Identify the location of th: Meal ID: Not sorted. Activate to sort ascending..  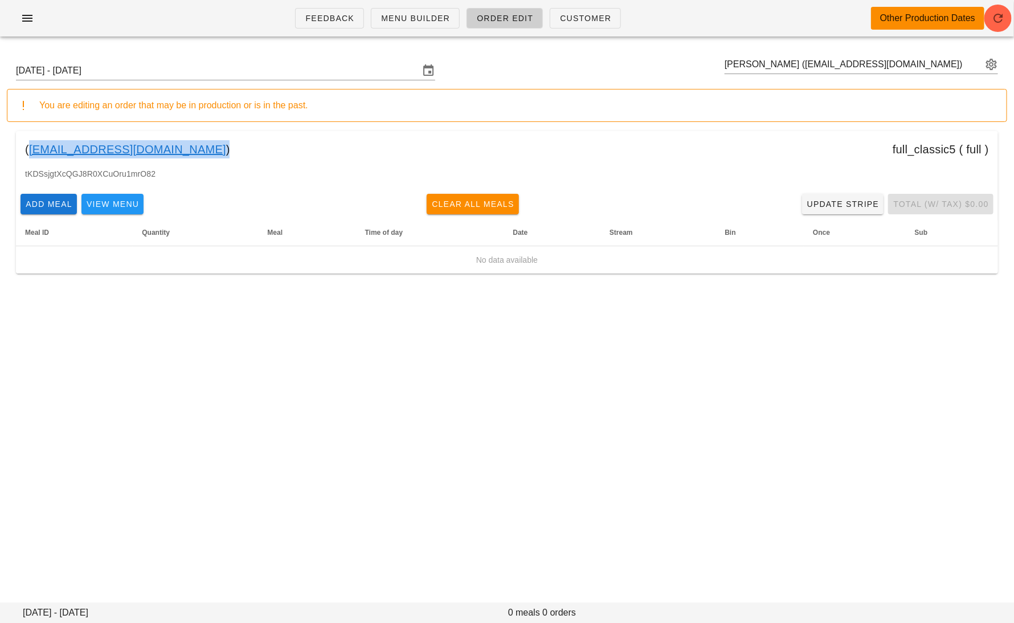
(74, 232).